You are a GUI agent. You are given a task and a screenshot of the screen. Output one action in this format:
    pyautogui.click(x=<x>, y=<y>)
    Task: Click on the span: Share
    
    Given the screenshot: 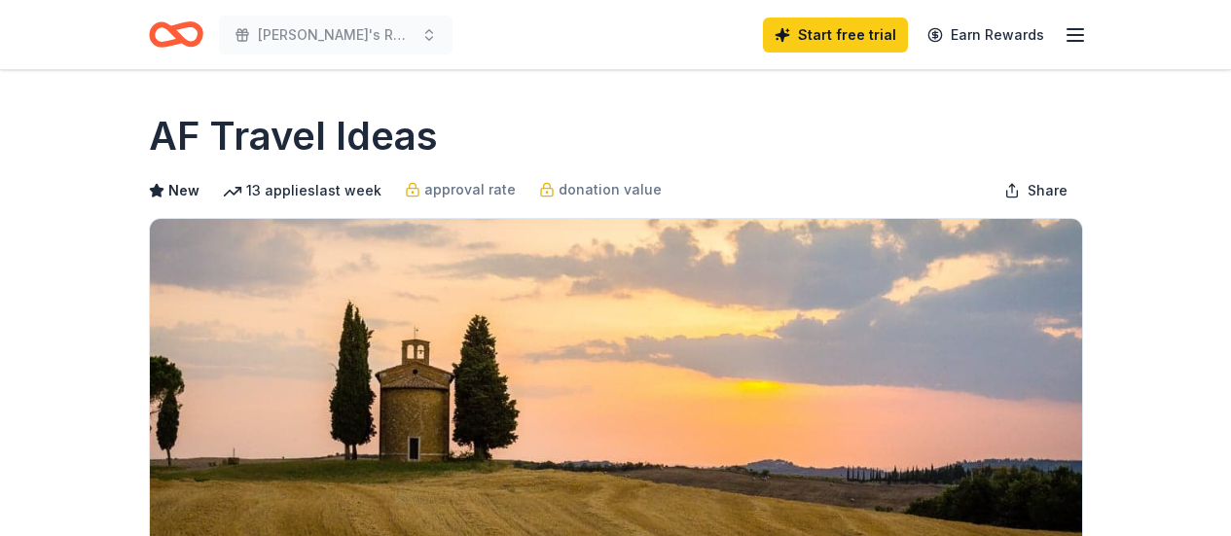 What is the action you would take?
    pyautogui.click(x=1047, y=191)
    